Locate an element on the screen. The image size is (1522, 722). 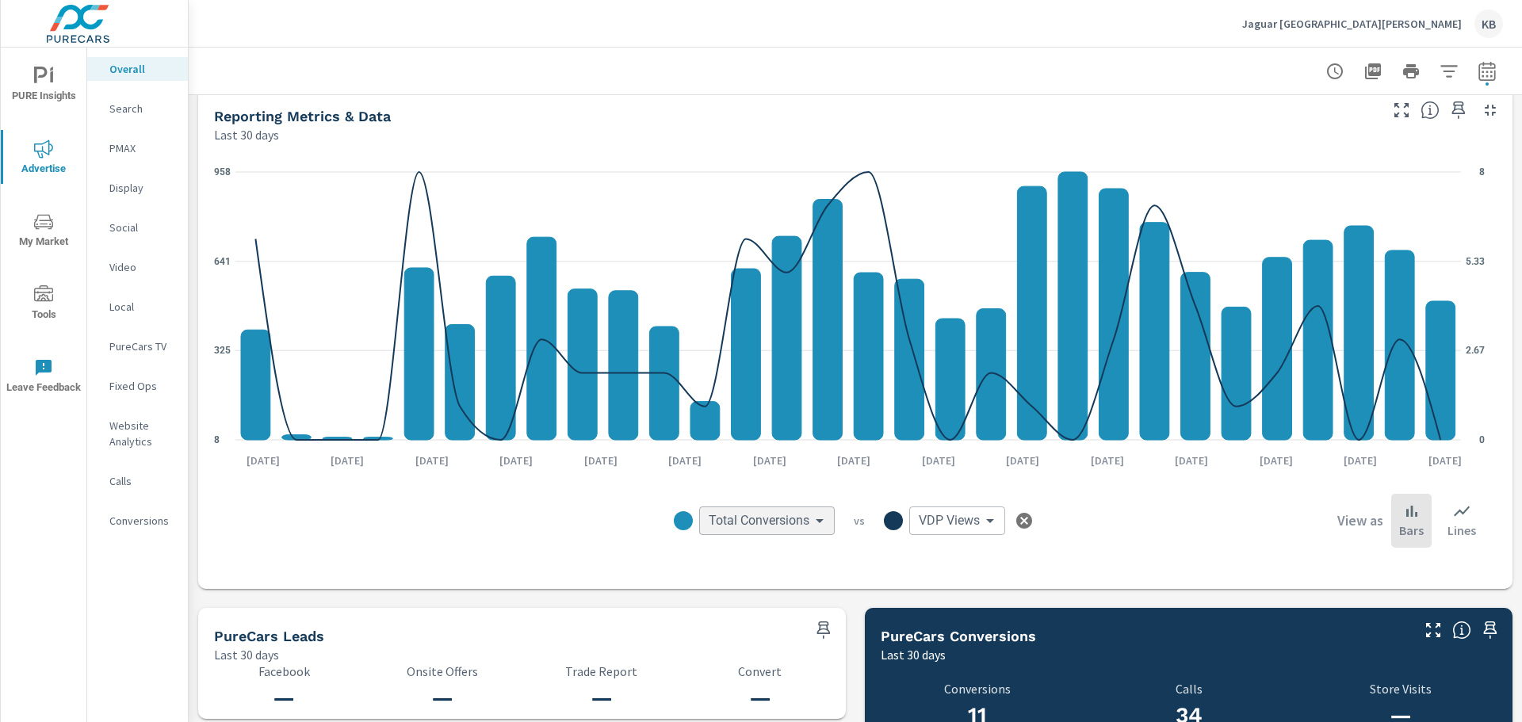
text: 2.67 is located at coordinates (1476, 350).